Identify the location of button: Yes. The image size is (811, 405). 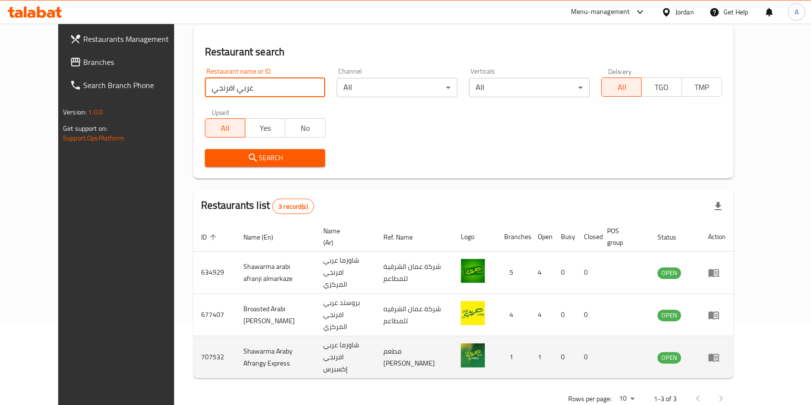
(265, 128).